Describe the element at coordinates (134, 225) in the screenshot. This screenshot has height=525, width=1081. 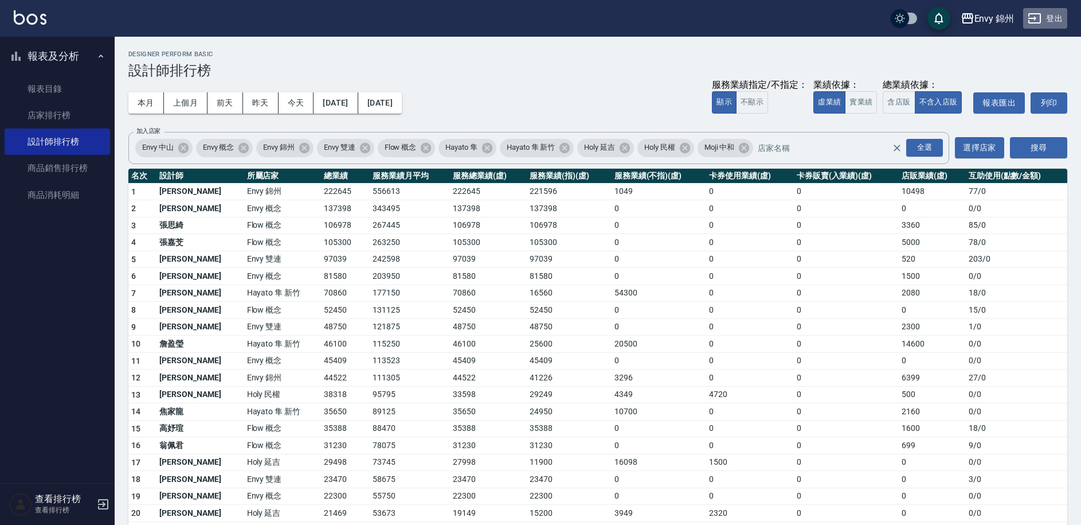
I see `span: 3` at that location.